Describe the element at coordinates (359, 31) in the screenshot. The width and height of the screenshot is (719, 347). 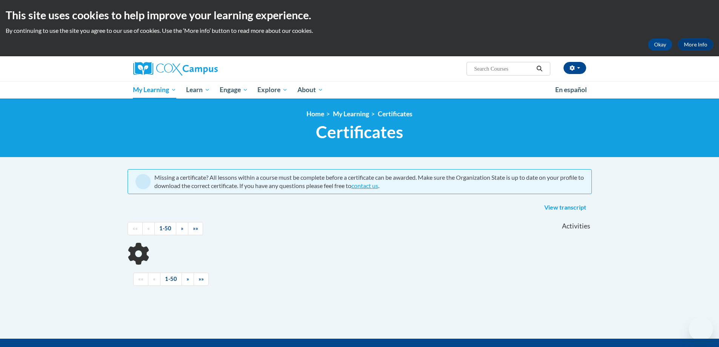
I see `p: By continuing to use the site you agree to our use of cookies. Use the ‘More info’ button to read...` at that location.